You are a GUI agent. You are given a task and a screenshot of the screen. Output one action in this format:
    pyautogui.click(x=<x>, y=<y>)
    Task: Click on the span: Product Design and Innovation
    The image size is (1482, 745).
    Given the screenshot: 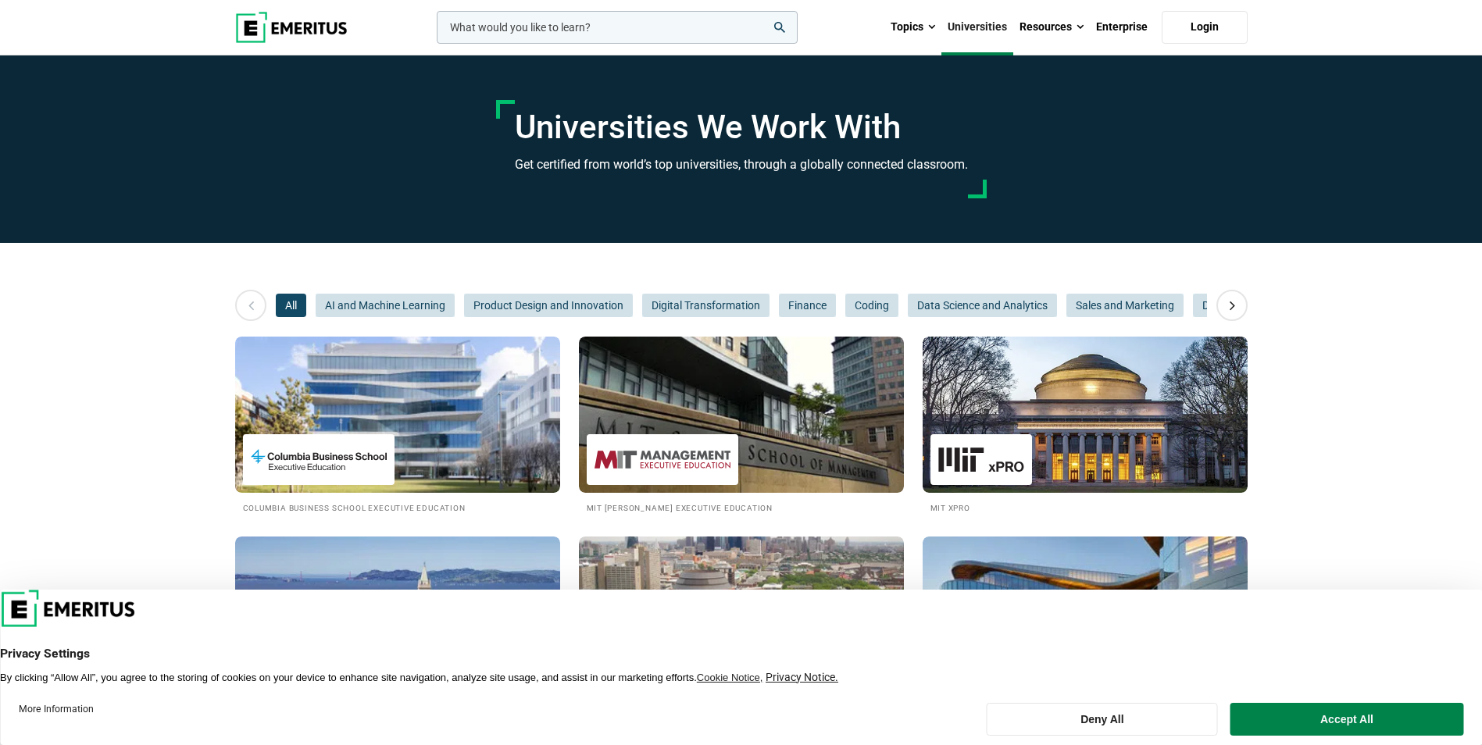 What is the action you would take?
    pyautogui.click(x=549, y=306)
    